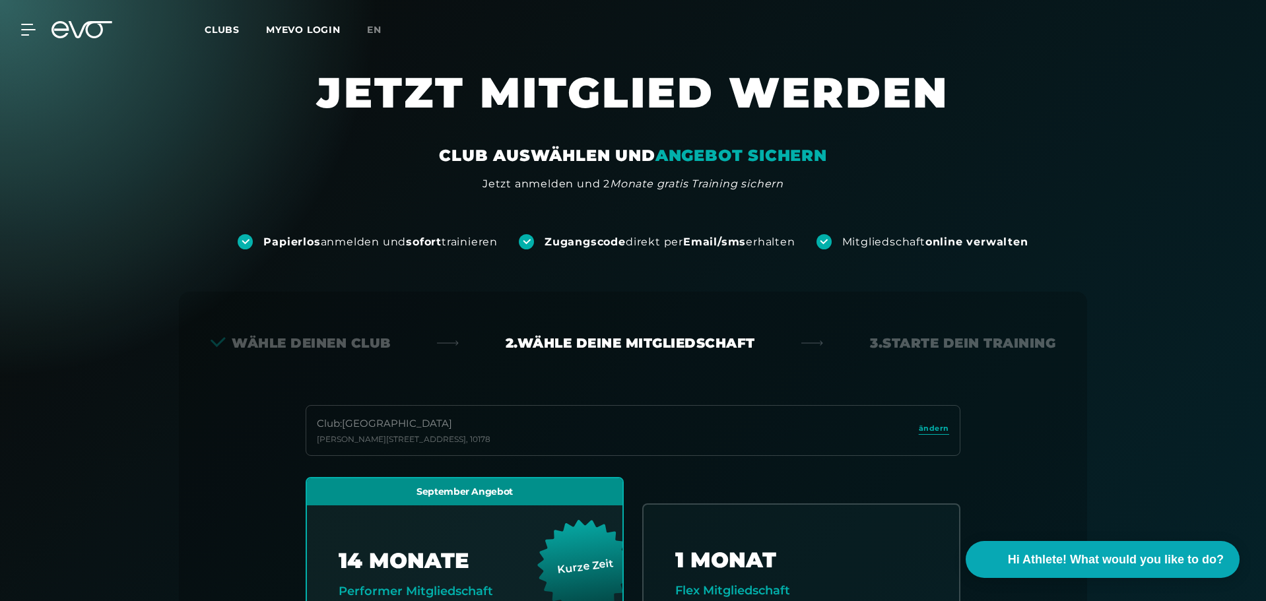 The width and height of the screenshot is (1266, 601). I want to click on em: Monate gratis Training sichern, so click(696, 183).